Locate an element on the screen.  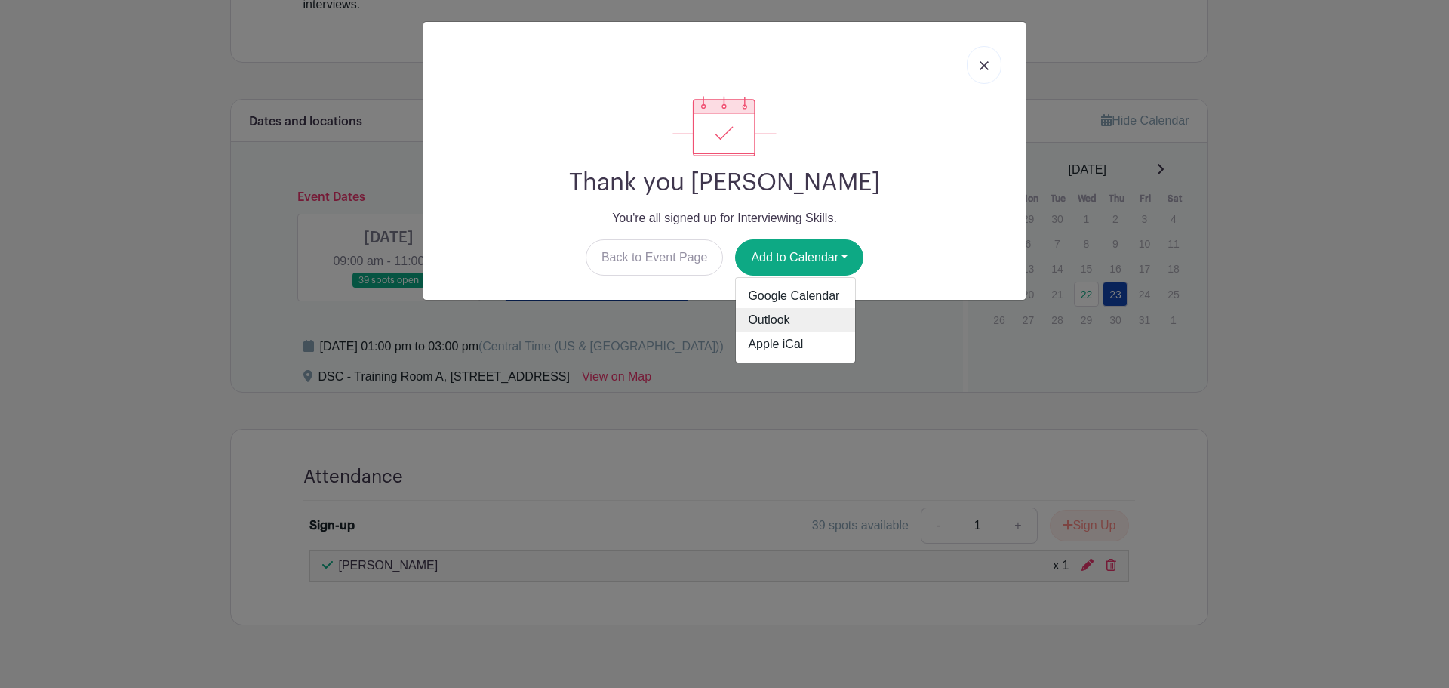
a: Back to Event Page is located at coordinates (655, 257).